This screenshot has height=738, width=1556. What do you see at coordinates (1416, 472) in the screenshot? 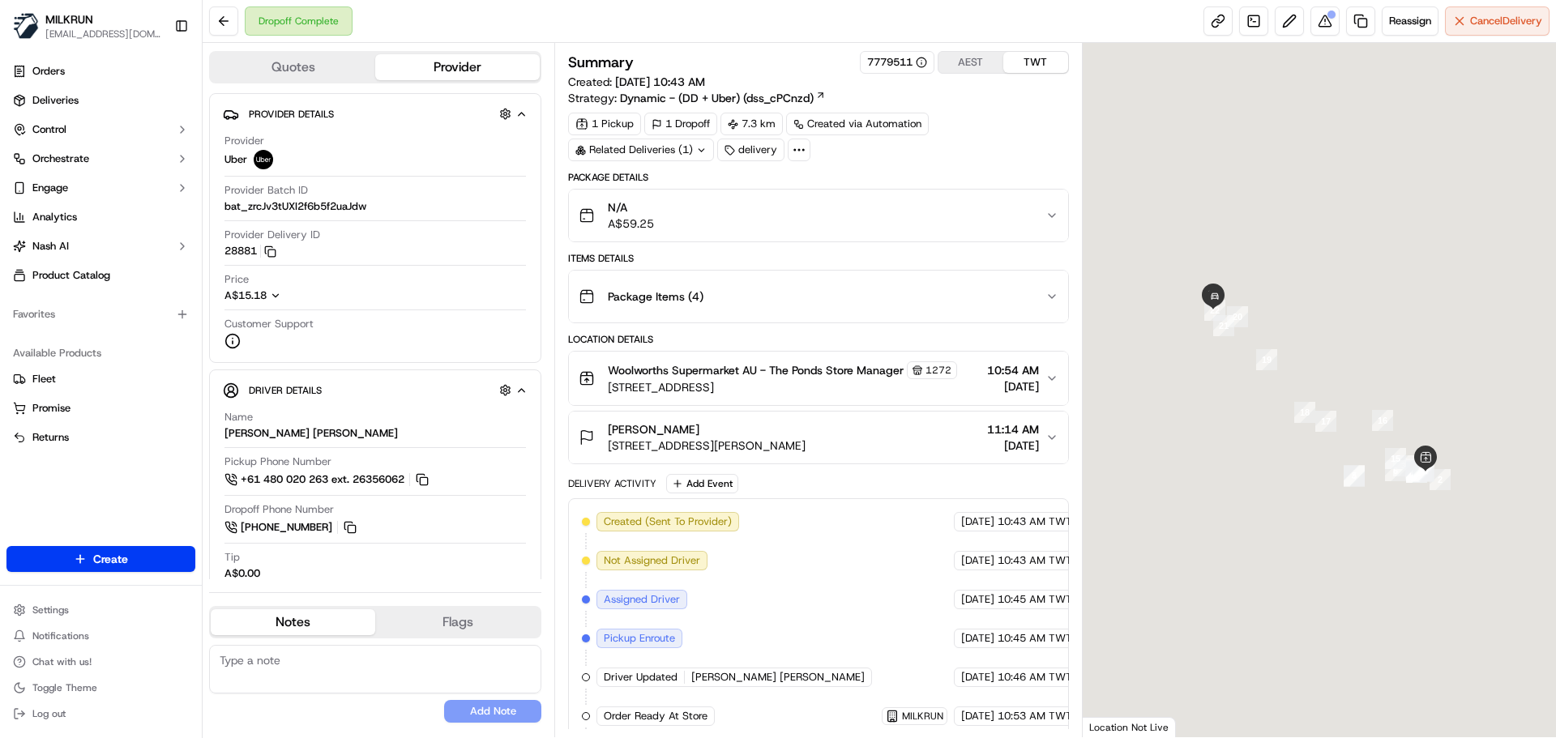
I see `div: 11` at bounding box center [1416, 472].